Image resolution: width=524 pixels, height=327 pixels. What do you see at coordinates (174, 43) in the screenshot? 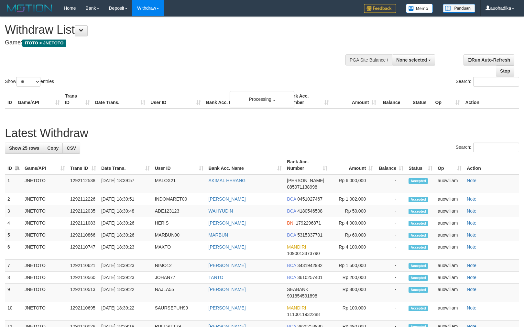
I see `h4: Game:` at bounding box center [174, 43].